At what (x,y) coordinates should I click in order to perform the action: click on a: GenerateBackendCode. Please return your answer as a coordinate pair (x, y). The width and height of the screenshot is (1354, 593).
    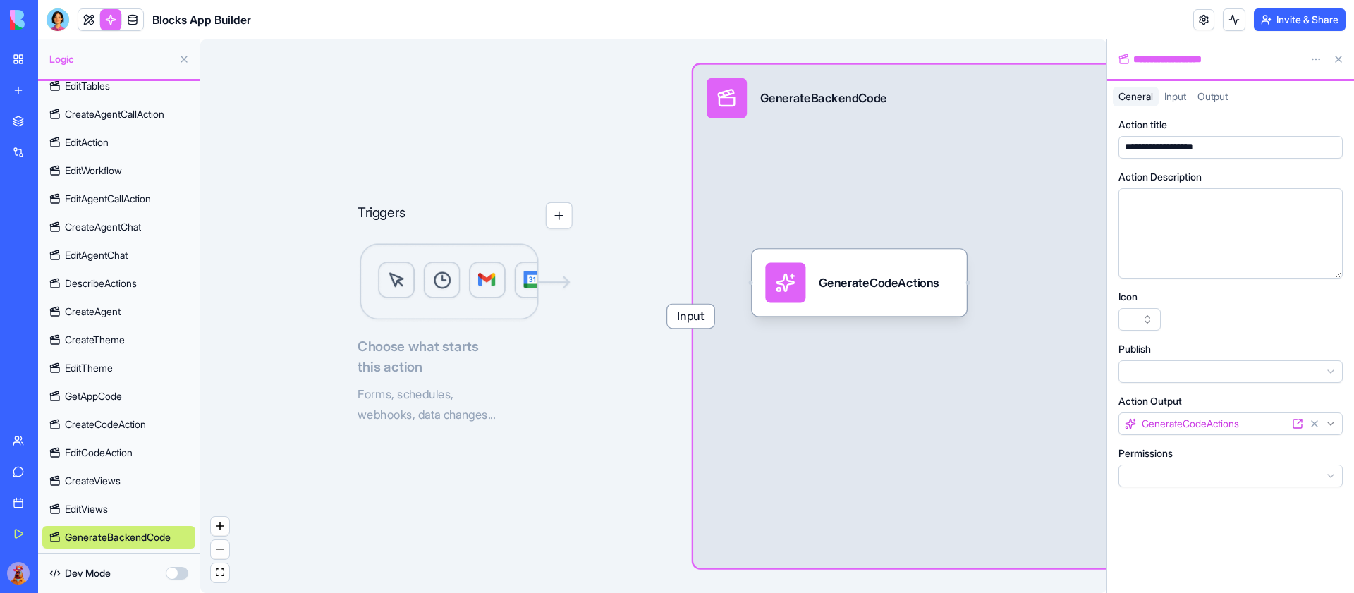
    Looking at the image, I should click on (118, 537).